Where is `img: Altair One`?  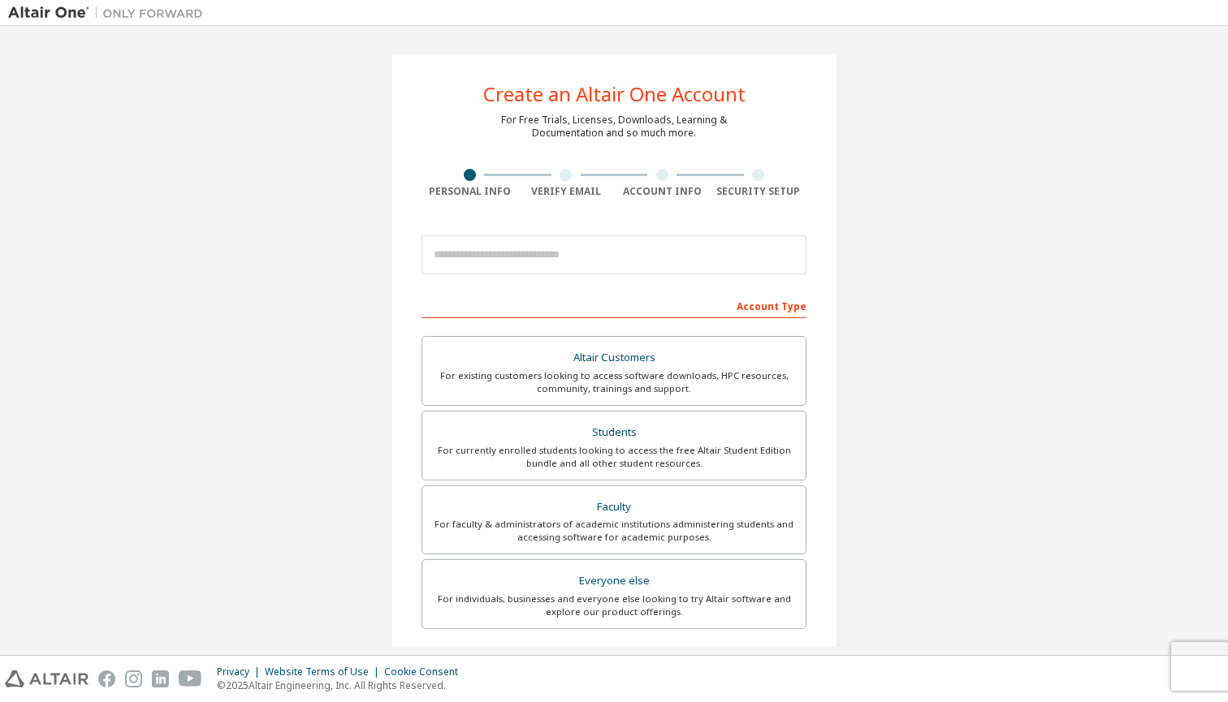
img: Altair One is located at coordinates (110, 13).